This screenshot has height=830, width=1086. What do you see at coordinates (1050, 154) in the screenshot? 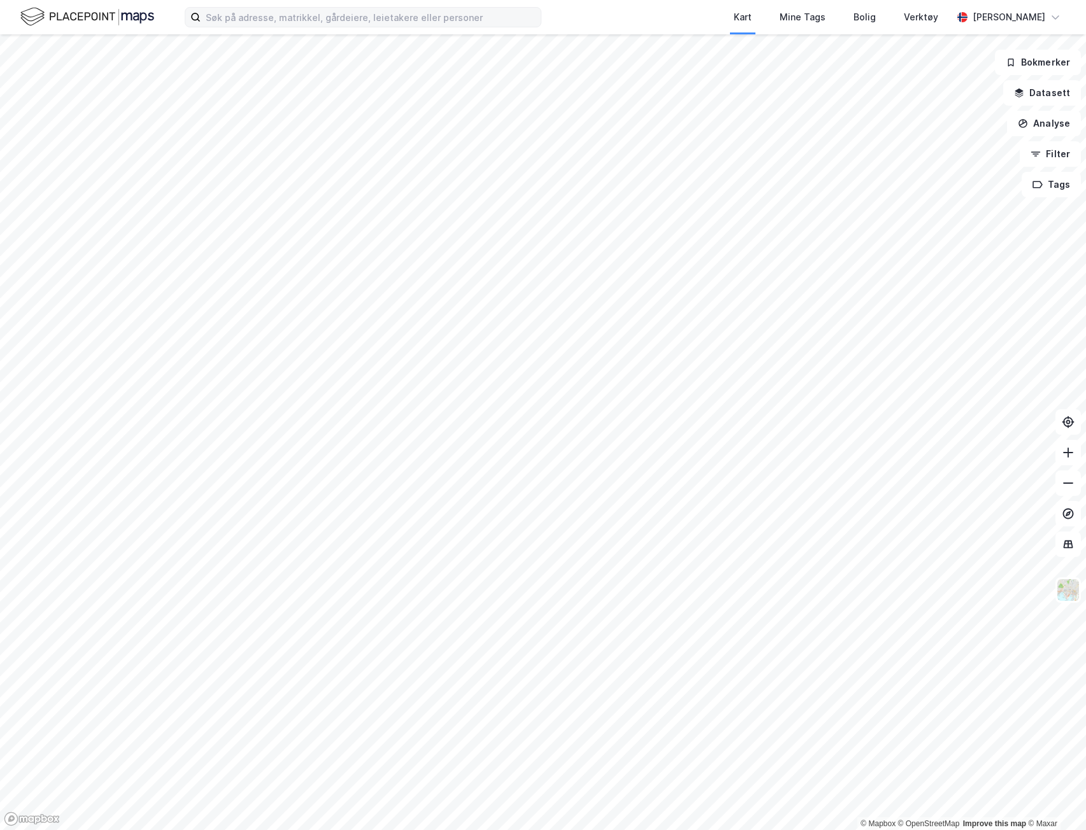
I see `button: Filter` at bounding box center [1050, 154].